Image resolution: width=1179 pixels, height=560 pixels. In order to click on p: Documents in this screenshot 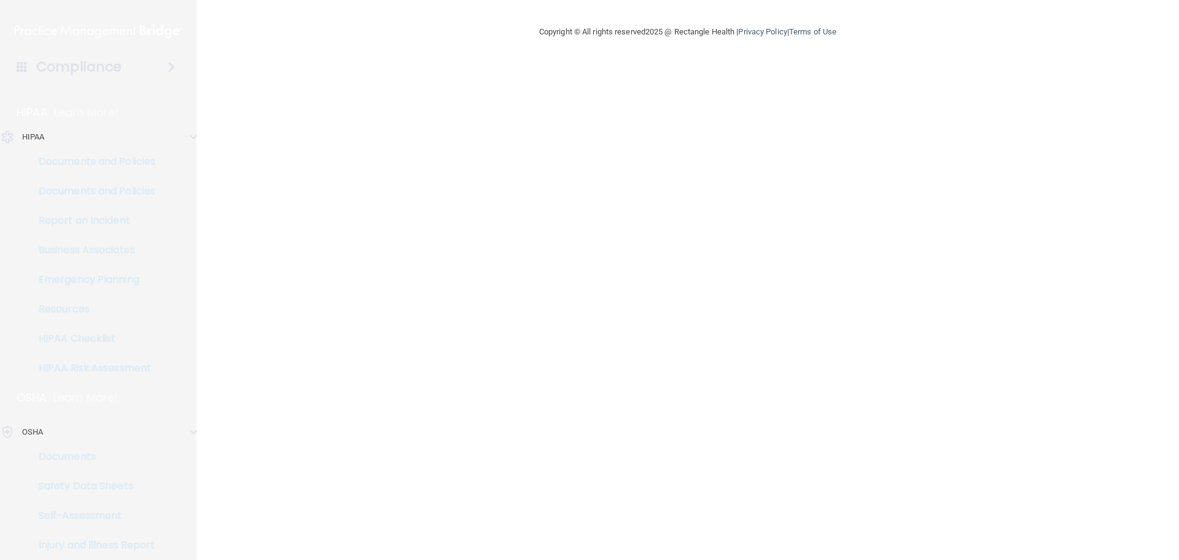, I will do `click(92, 456)`.